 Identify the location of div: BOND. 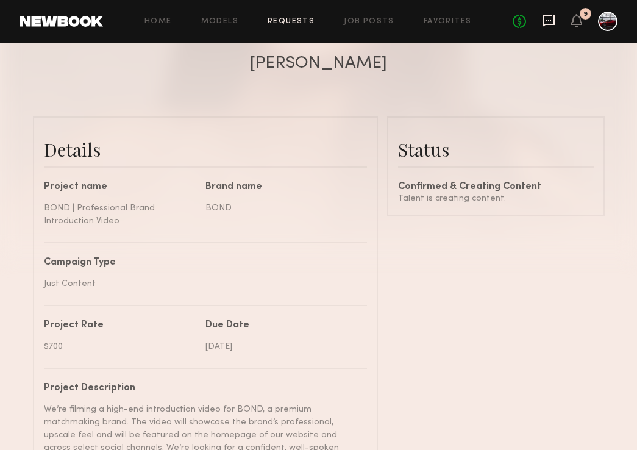
(282, 208).